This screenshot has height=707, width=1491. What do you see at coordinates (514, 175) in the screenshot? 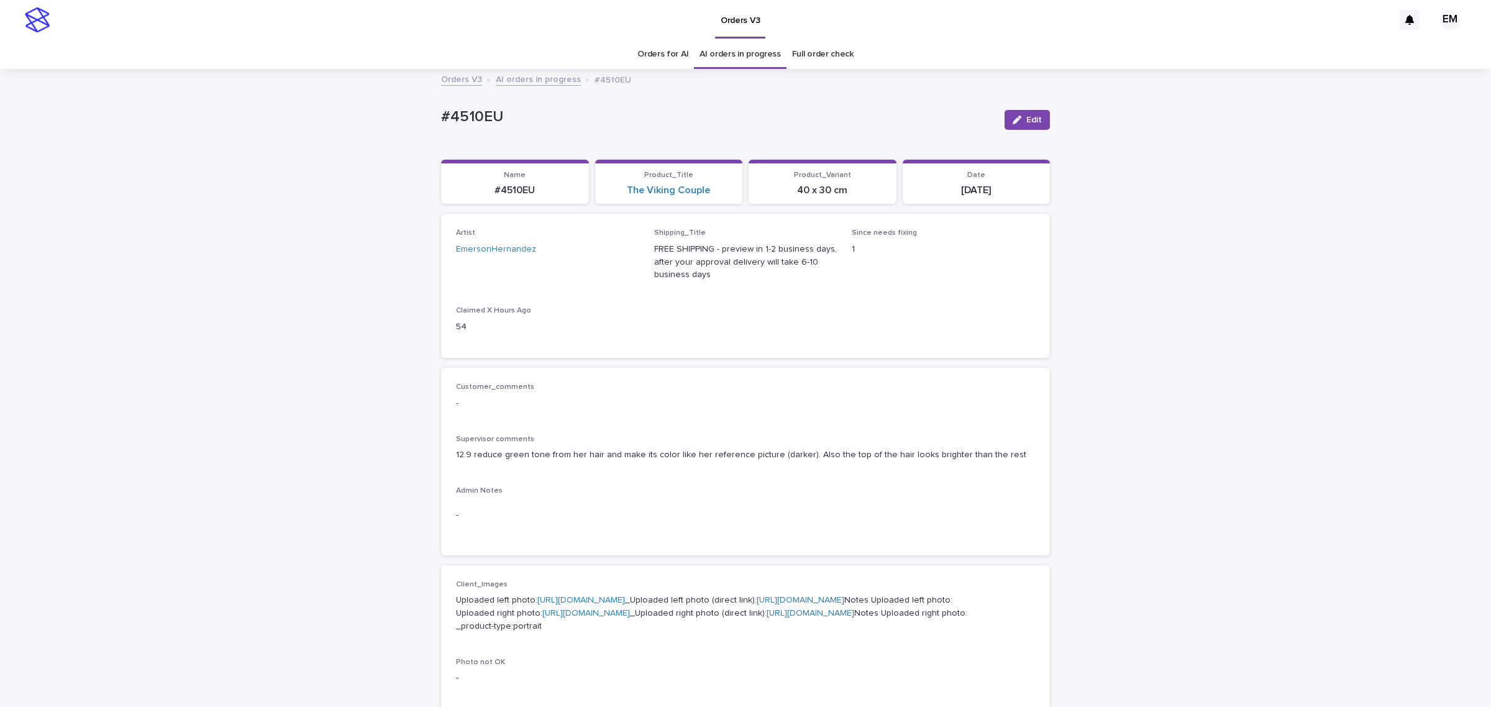
I see `span: Name` at bounding box center [514, 175].